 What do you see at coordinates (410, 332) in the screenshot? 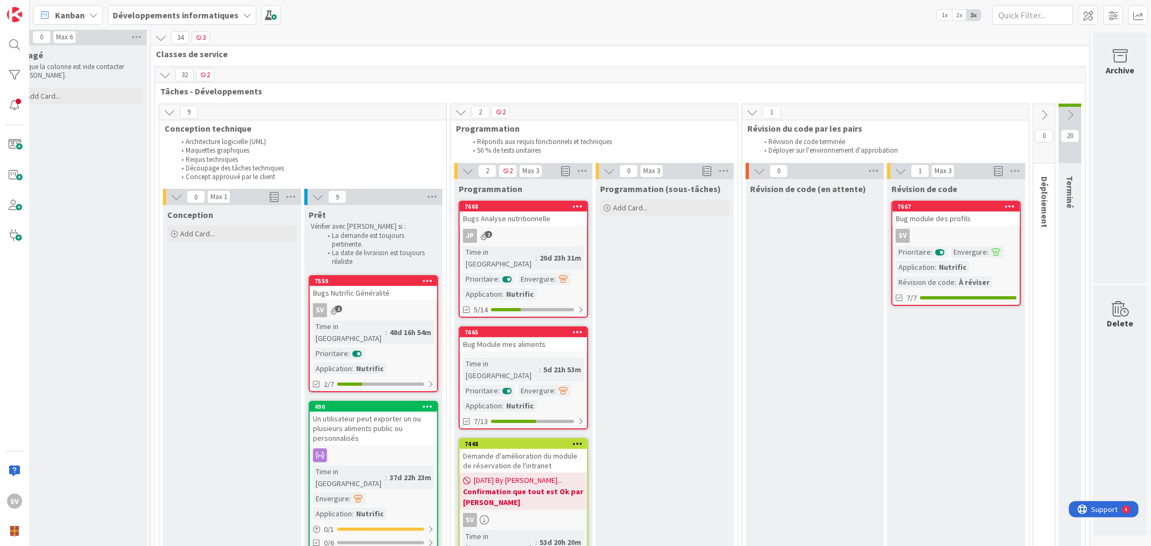
I see `div: 48d 16h 54m` at bounding box center [410, 332].